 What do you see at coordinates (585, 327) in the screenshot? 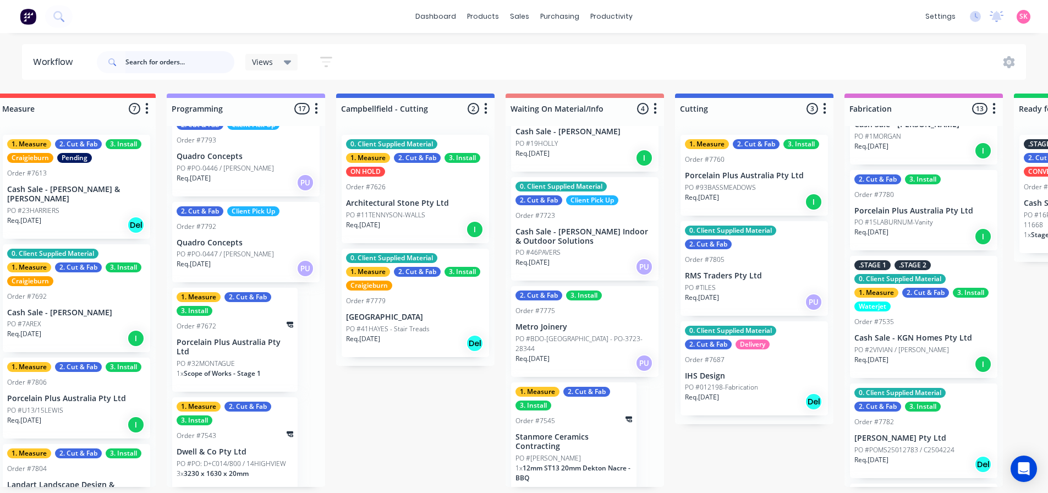
I see `p: Metro Joinery` at bounding box center [585, 327].